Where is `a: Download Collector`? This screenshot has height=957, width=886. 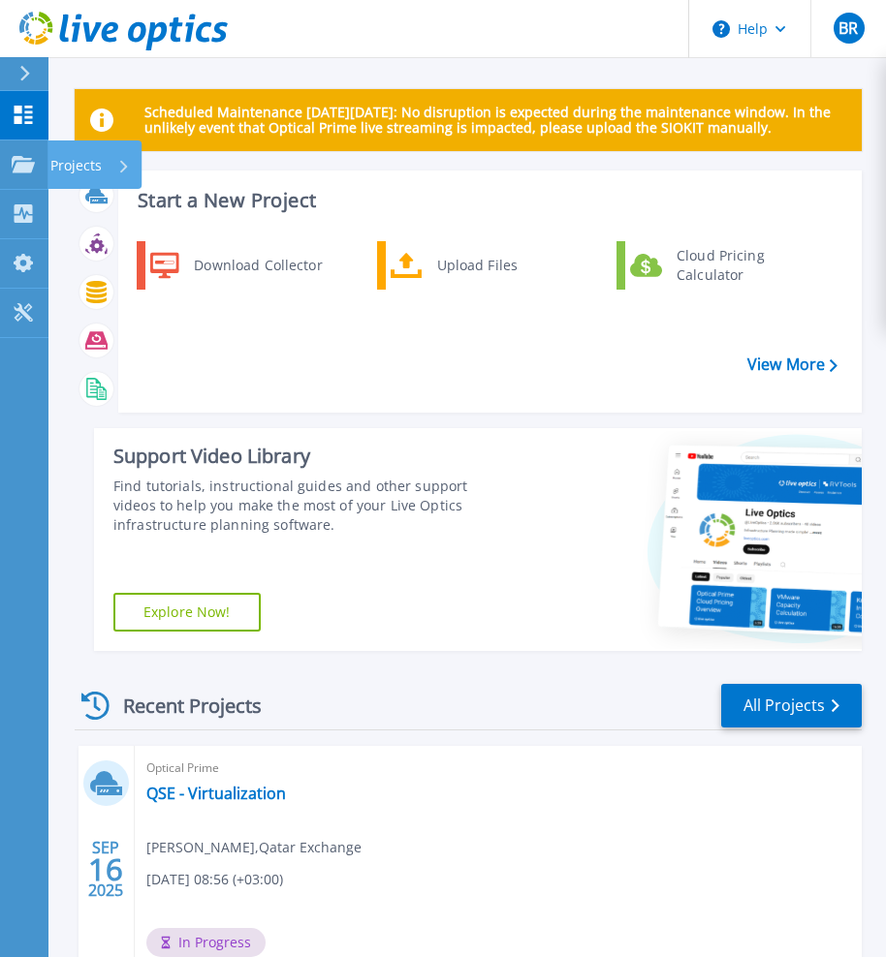
a: Download Collector is located at coordinates (235, 265).